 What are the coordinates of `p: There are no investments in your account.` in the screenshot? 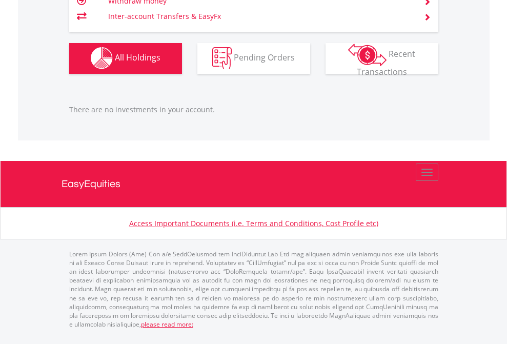 It's located at (254, 110).